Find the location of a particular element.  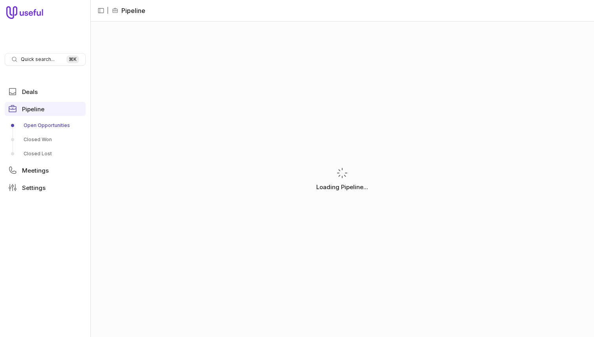

span: Deals is located at coordinates (30, 92).